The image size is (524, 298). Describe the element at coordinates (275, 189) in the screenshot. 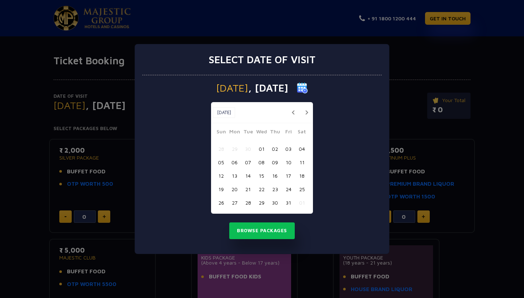

I see `button: 23` at that location.